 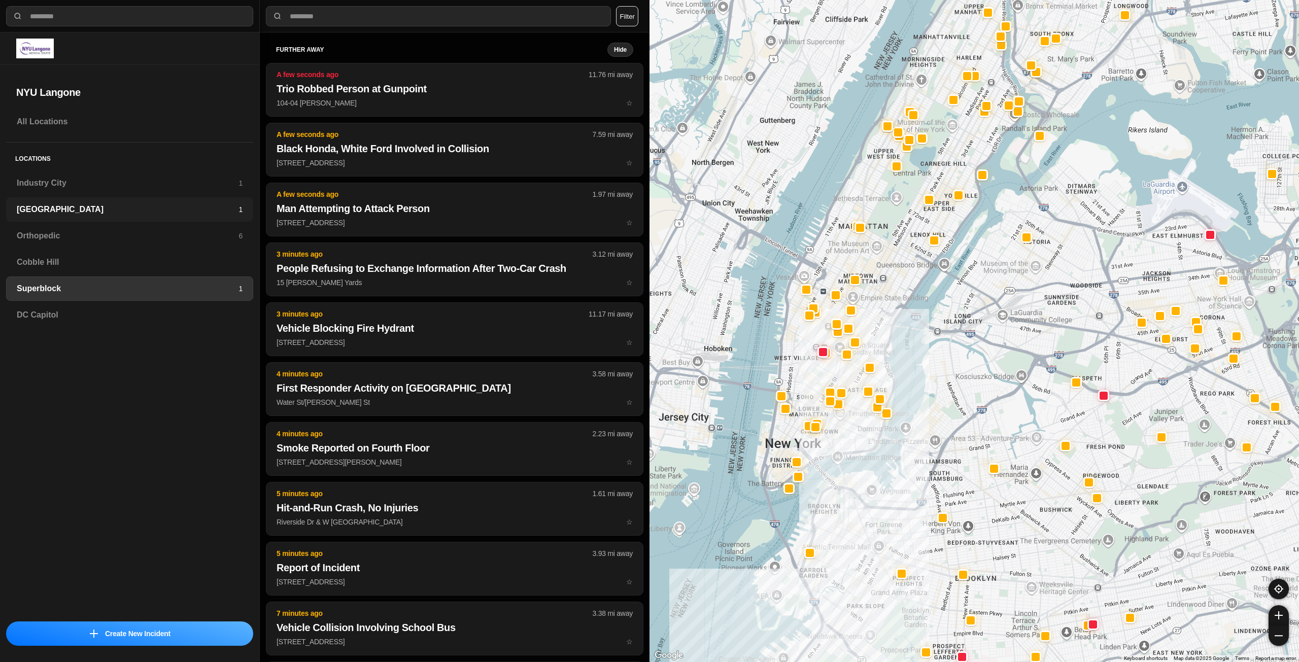 I want to click on h5: Locations, so click(x=129, y=157).